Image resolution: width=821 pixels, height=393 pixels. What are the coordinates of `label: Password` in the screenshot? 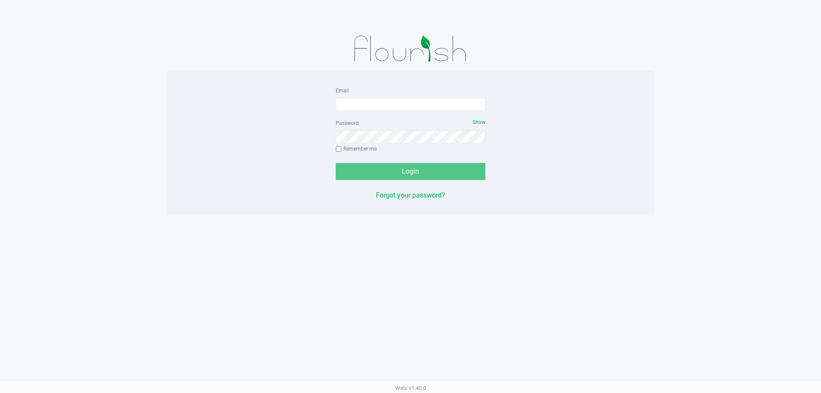 It's located at (347, 123).